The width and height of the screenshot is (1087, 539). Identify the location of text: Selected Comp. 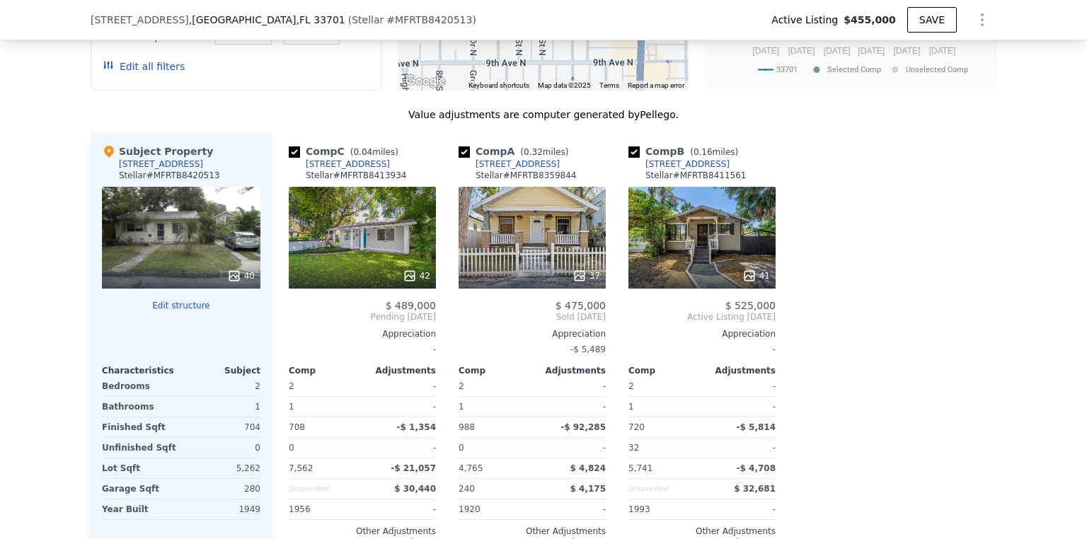
(854, 69).